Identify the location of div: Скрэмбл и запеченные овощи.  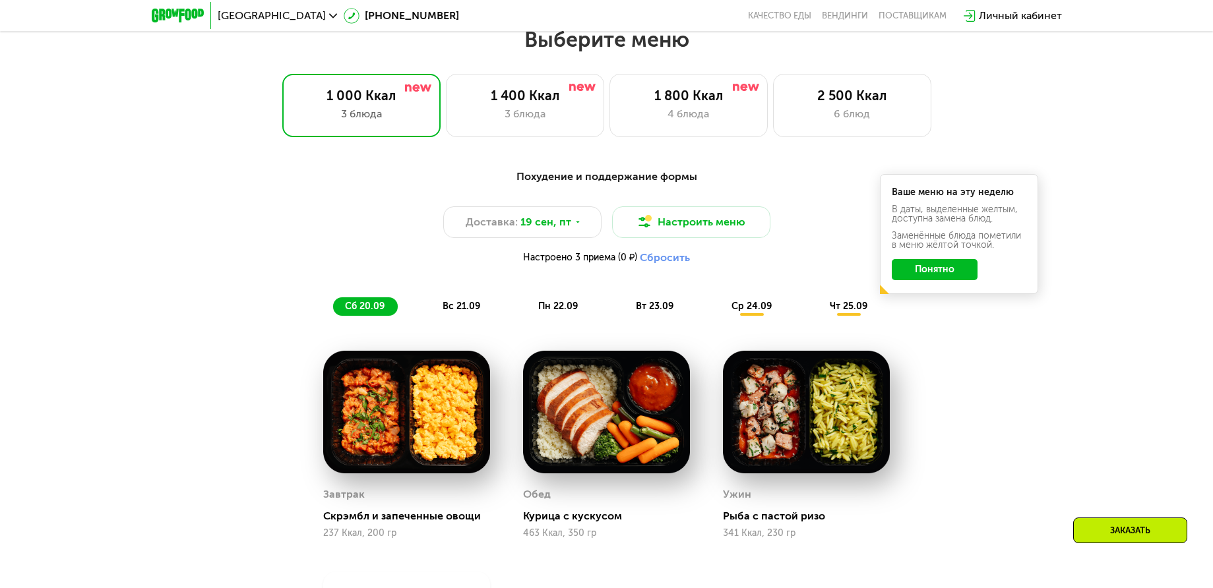
(412, 516).